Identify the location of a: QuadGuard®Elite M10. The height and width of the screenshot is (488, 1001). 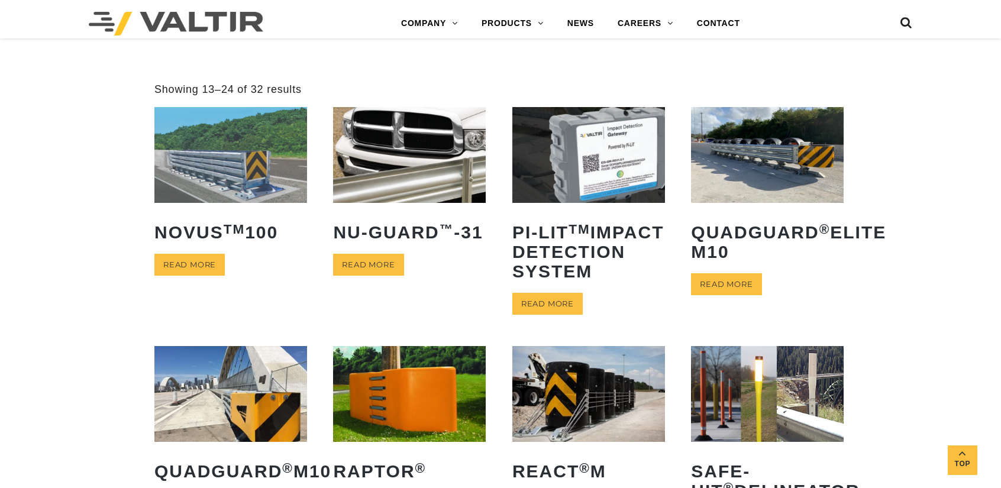
(767, 188).